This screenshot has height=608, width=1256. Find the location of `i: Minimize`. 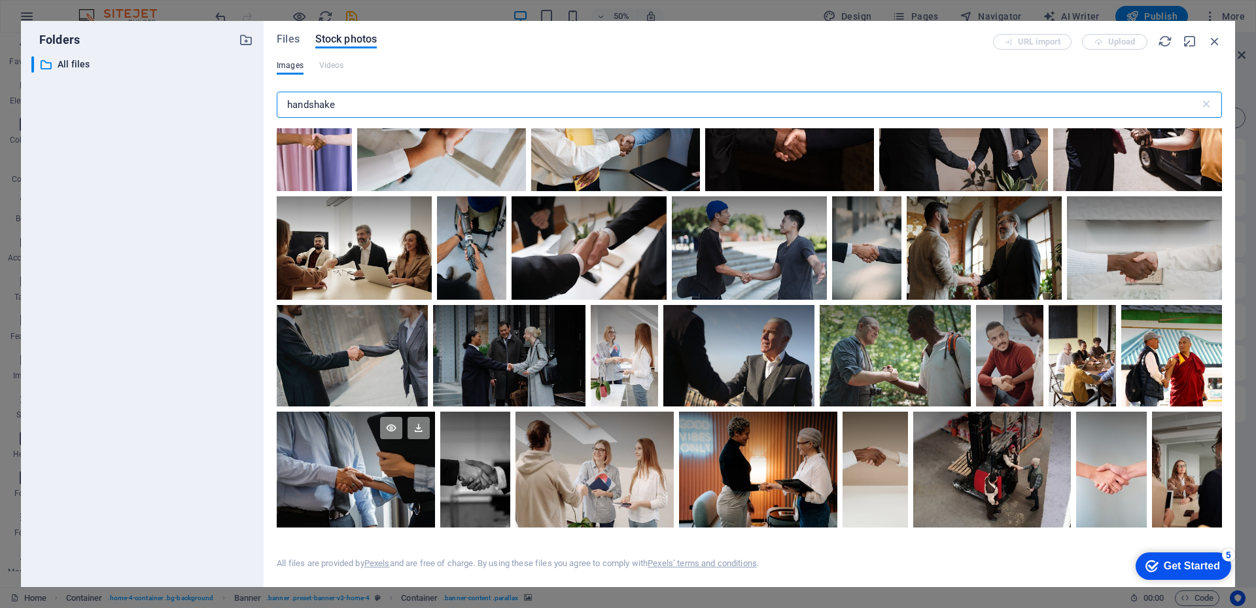

i: Minimize is located at coordinates (1190, 41).